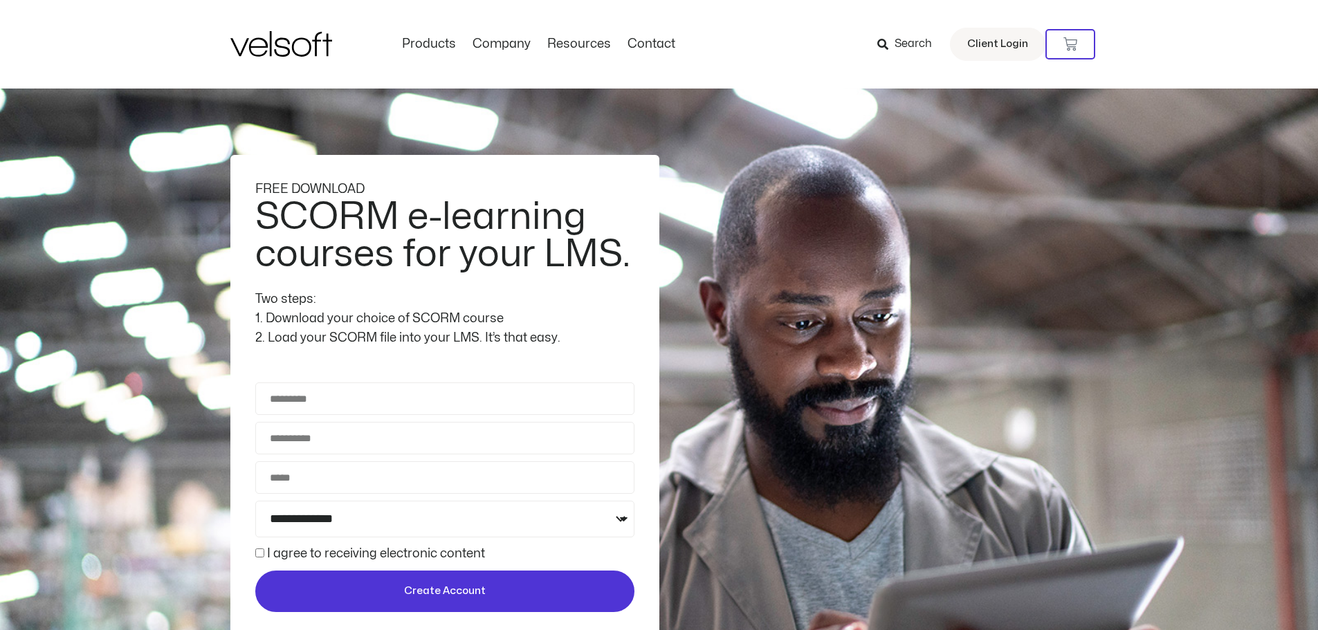 This screenshot has width=1318, height=630. What do you see at coordinates (445, 300) in the screenshot?
I see `div: Two steps:` at bounding box center [445, 300].